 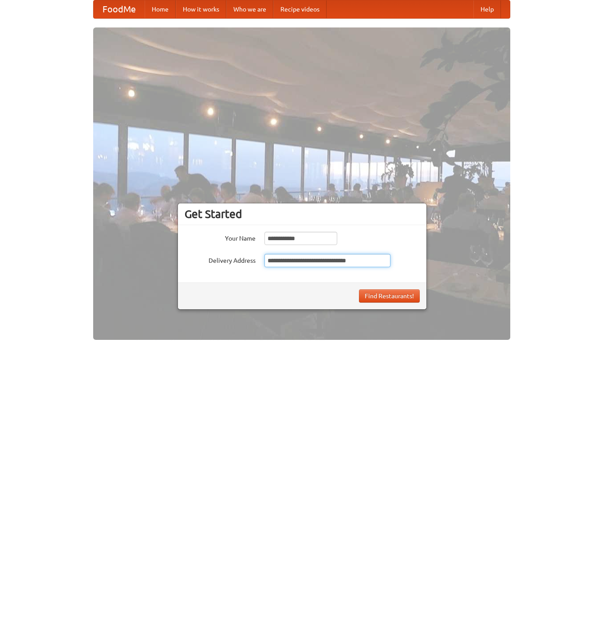 What do you see at coordinates (119, 9) in the screenshot?
I see `a: FoodMe` at bounding box center [119, 9].